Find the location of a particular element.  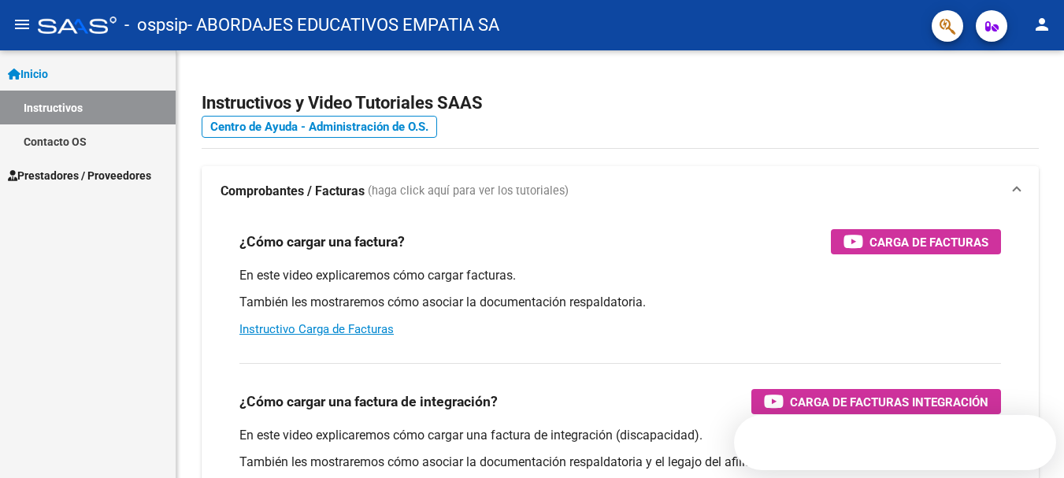

span: - ABORDAJES EDUCATIVOS EMPATIA SA is located at coordinates (343, 25).